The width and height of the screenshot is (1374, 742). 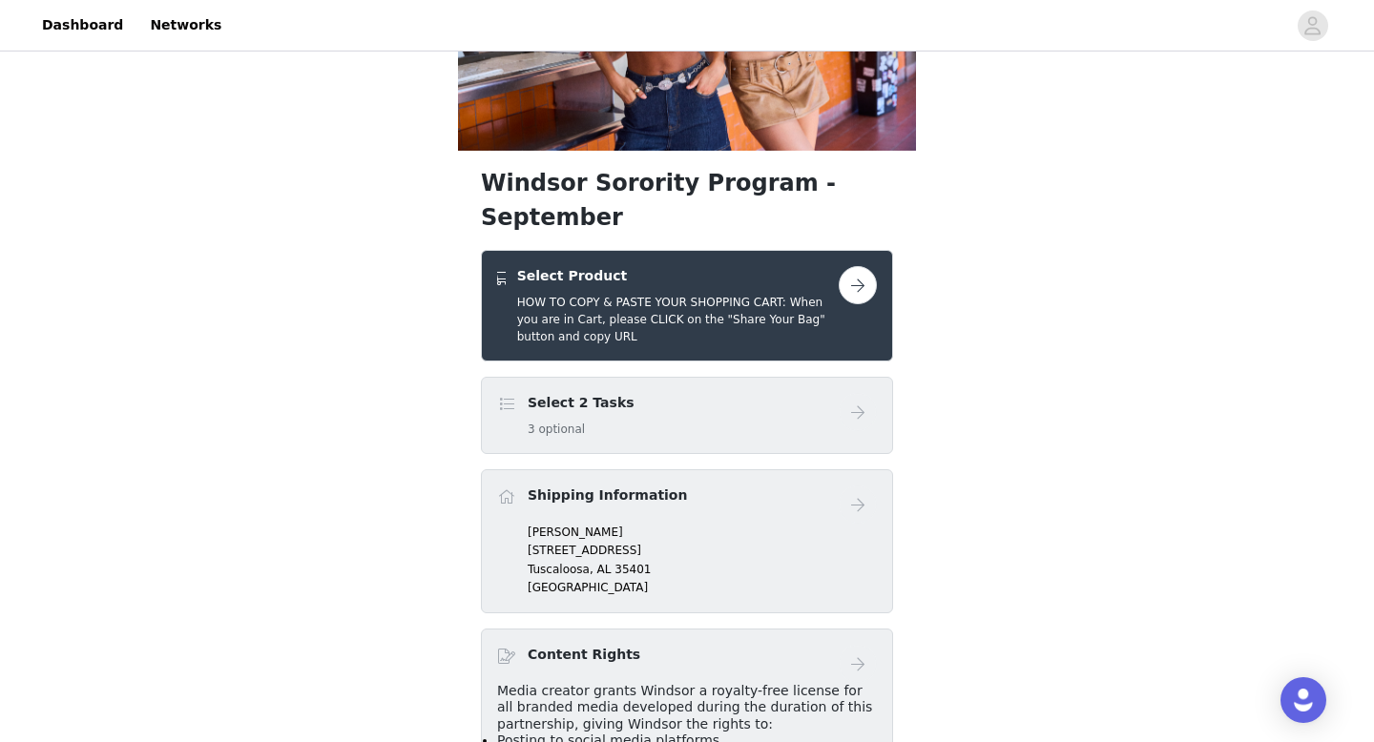 What do you see at coordinates (185, 25) in the screenshot?
I see `a: Networks` at bounding box center [185, 25].